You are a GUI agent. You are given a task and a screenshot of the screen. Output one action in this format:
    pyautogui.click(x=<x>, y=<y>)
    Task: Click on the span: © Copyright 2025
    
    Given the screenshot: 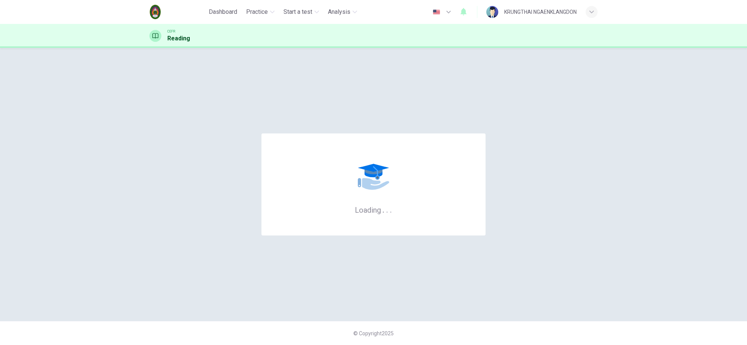 What is the action you would take?
    pyautogui.click(x=373, y=333)
    